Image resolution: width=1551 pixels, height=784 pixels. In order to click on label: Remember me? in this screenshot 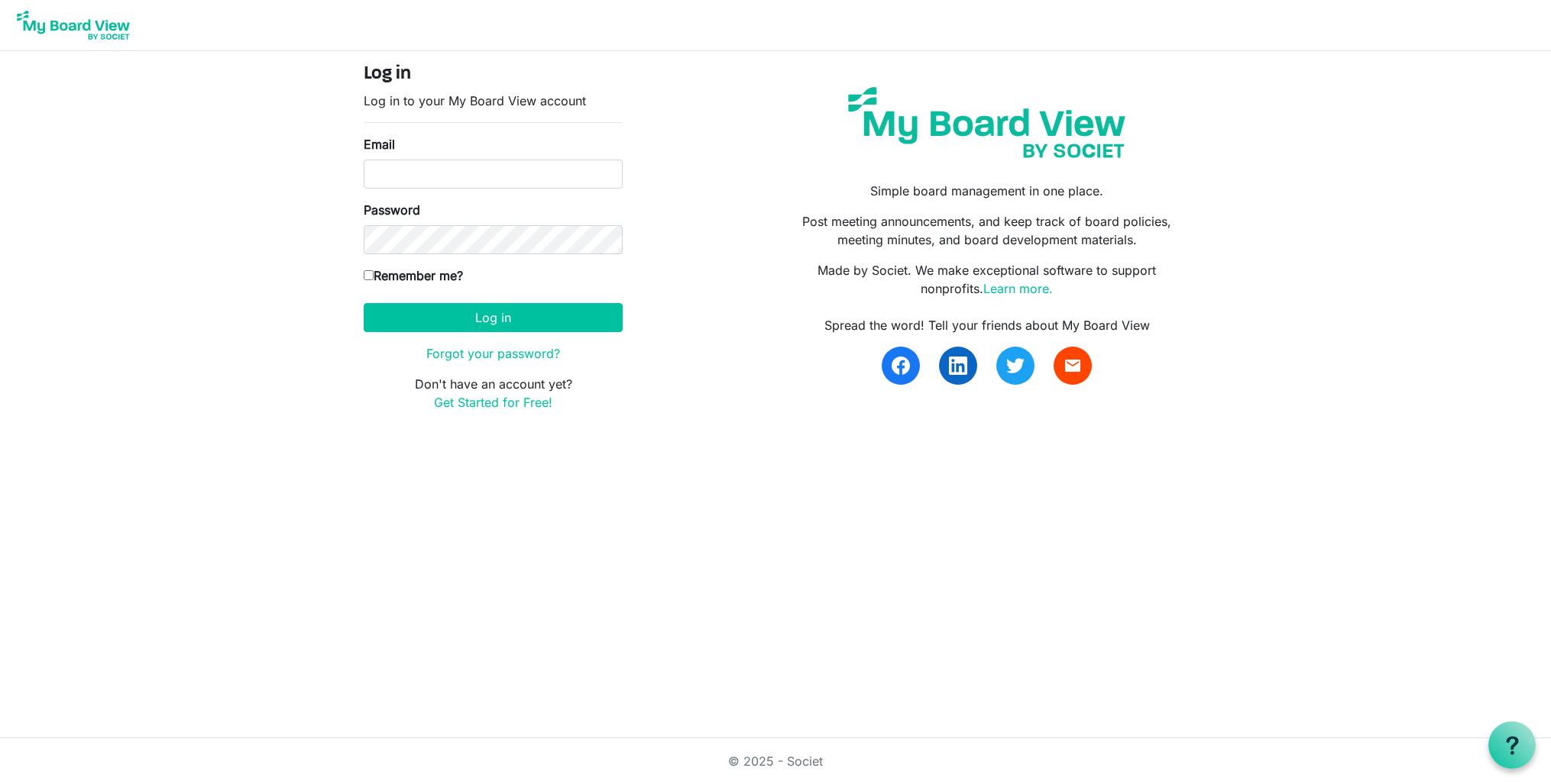, I will do `click(414, 276)`.